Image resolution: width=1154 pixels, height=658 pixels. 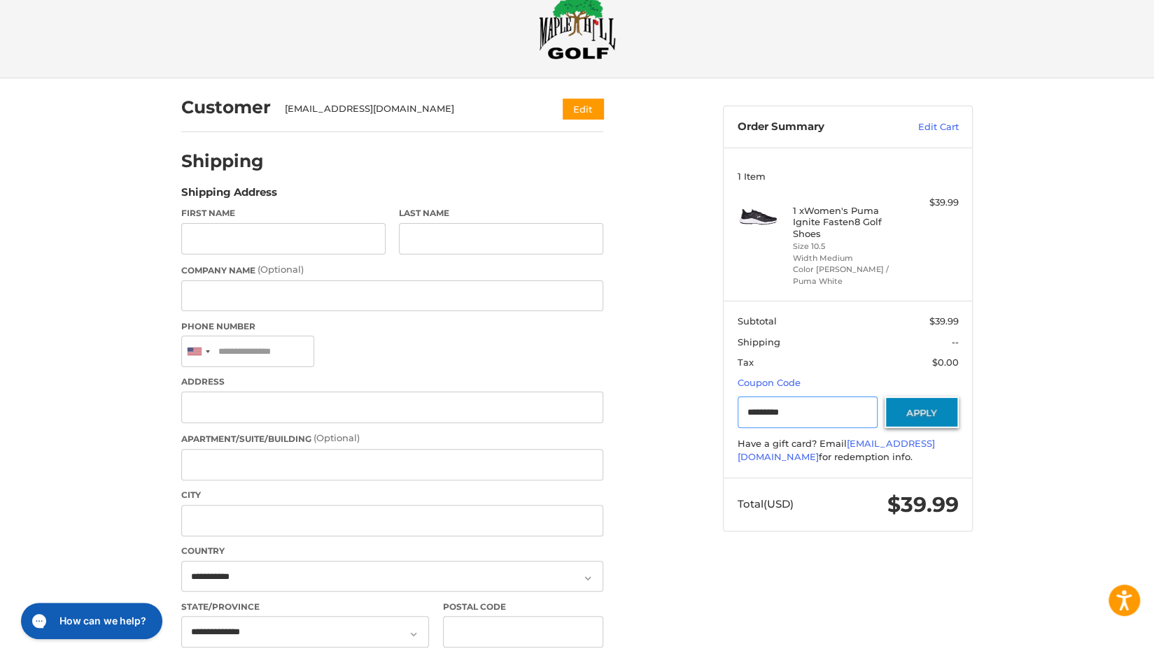 What do you see at coordinates (921, 412) in the screenshot?
I see `button: Apply` at bounding box center [921, 412].